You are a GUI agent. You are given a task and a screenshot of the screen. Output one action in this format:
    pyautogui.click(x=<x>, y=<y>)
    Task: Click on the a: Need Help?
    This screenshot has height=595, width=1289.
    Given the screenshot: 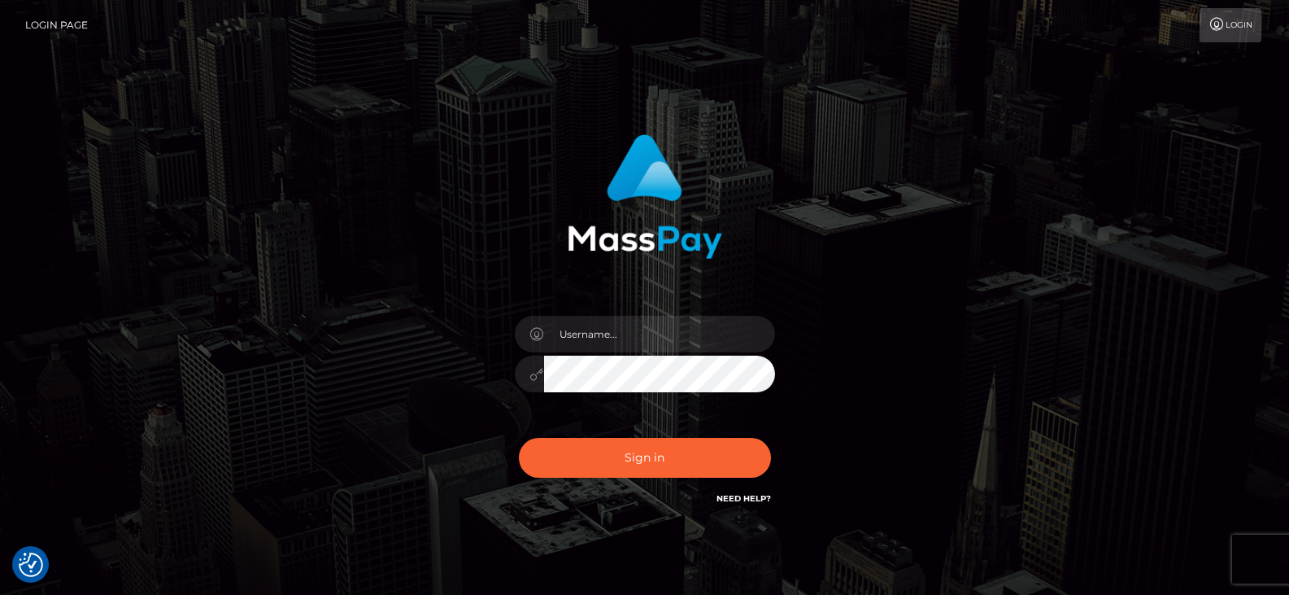 What is the action you would take?
    pyautogui.click(x=743, y=498)
    